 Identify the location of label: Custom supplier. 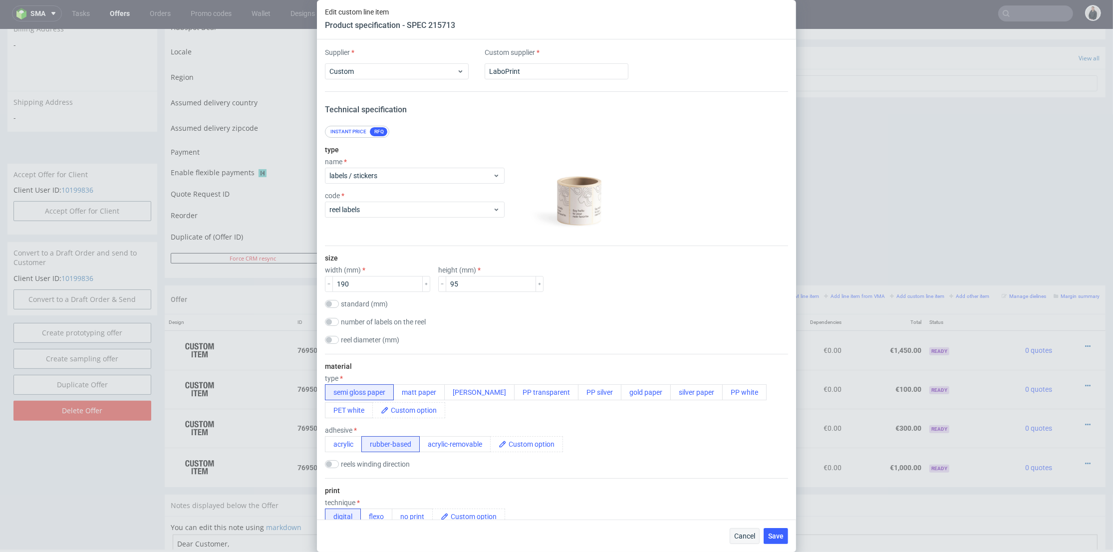
(557, 52).